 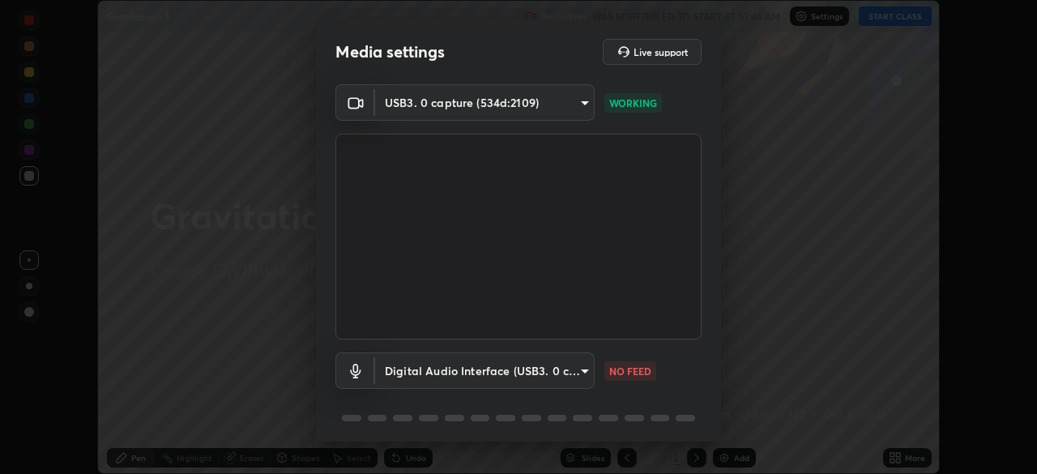 What do you see at coordinates (660, 52) in the screenshot?
I see `h5: Live support` at bounding box center [660, 52].